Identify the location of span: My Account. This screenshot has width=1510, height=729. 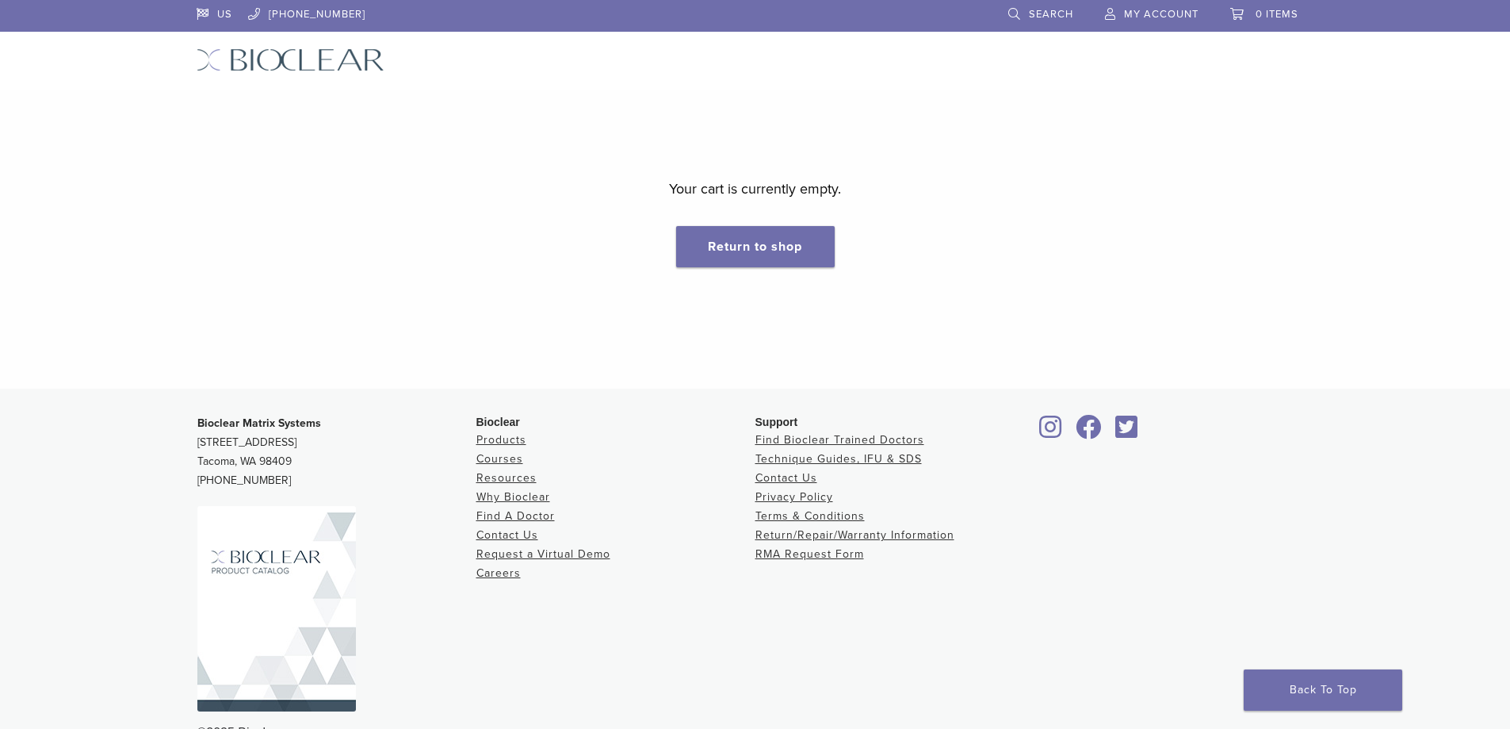
(1162, 14).